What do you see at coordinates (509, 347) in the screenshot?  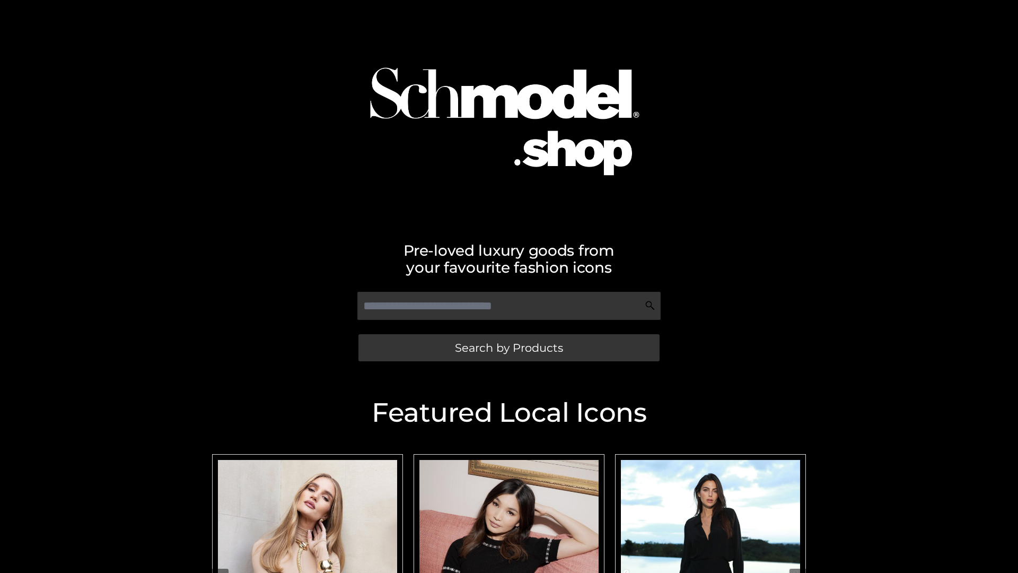 I see `a: Search by Products` at bounding box center [509, 347].